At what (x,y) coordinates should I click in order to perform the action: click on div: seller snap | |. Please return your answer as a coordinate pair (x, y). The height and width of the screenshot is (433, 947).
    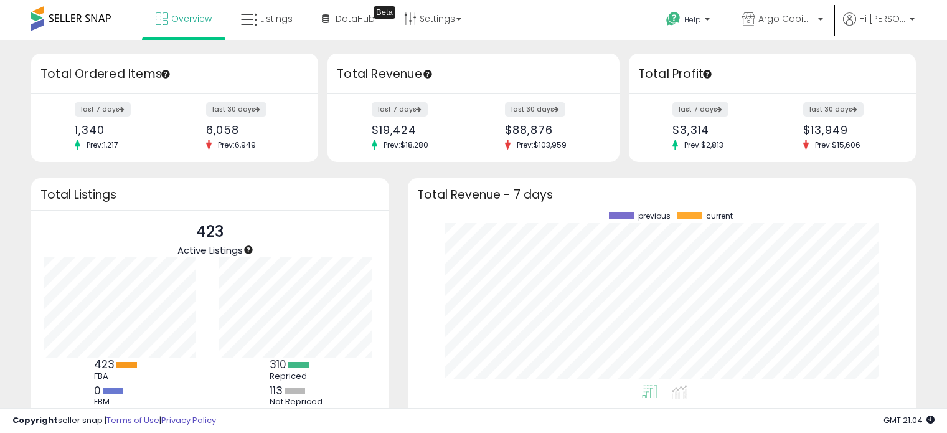
    Looking at the image, I should click on (114, 420).